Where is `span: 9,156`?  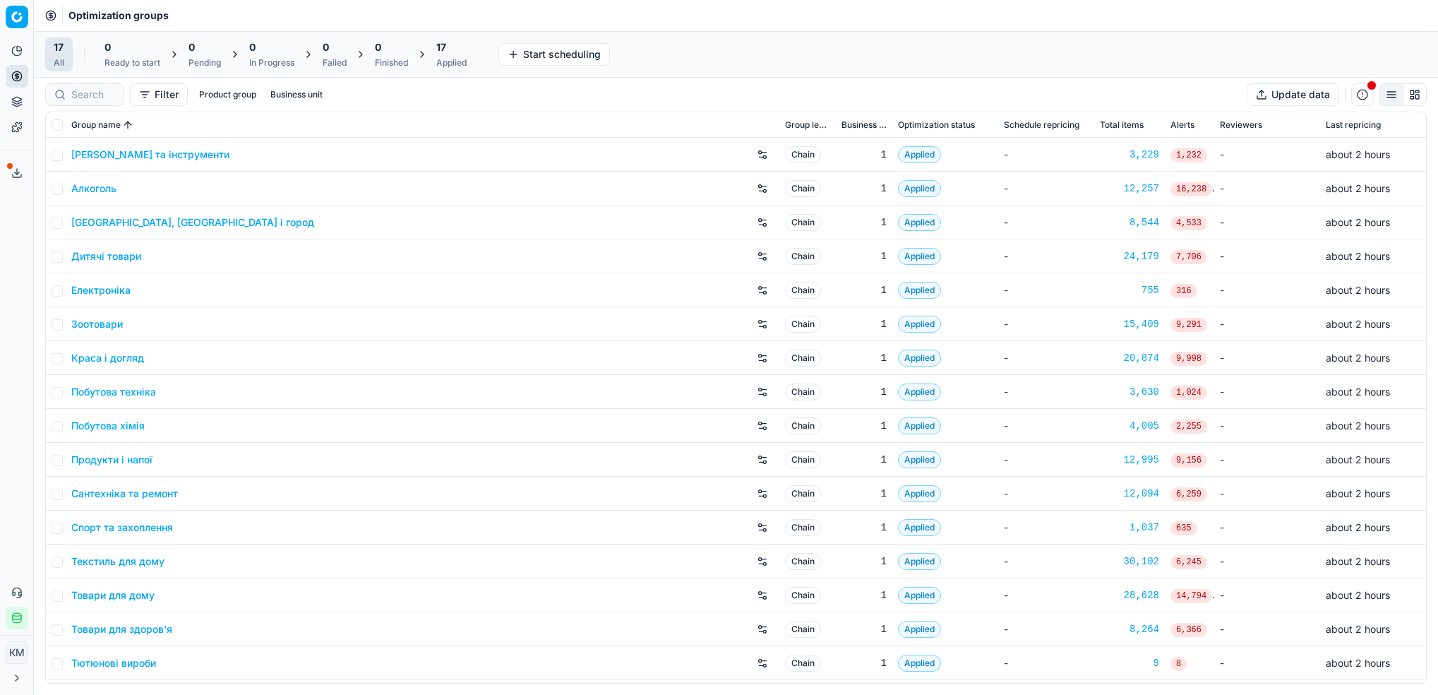 span: 9,156 is located at coordinates (1189, 460).